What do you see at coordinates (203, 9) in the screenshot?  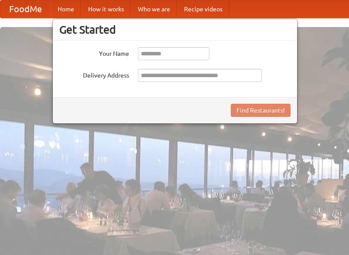 I see `a: Recipe videos` at bounding box center [203, 9].